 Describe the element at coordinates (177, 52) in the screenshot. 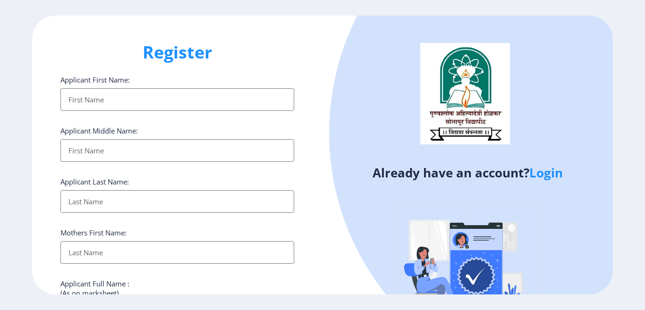

I see `h1: Register` at that location.